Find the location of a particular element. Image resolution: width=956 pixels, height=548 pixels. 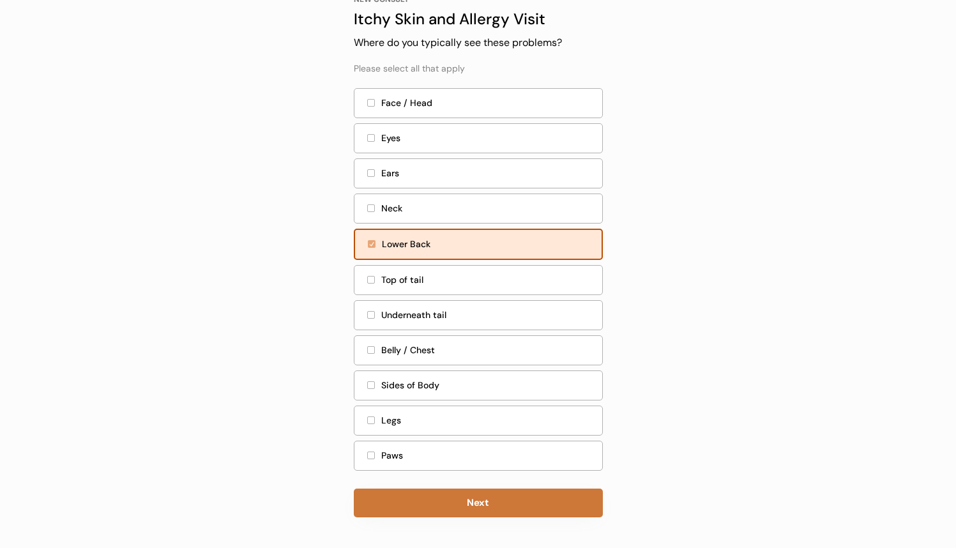

button: Next is located at coordinates (478, 502).